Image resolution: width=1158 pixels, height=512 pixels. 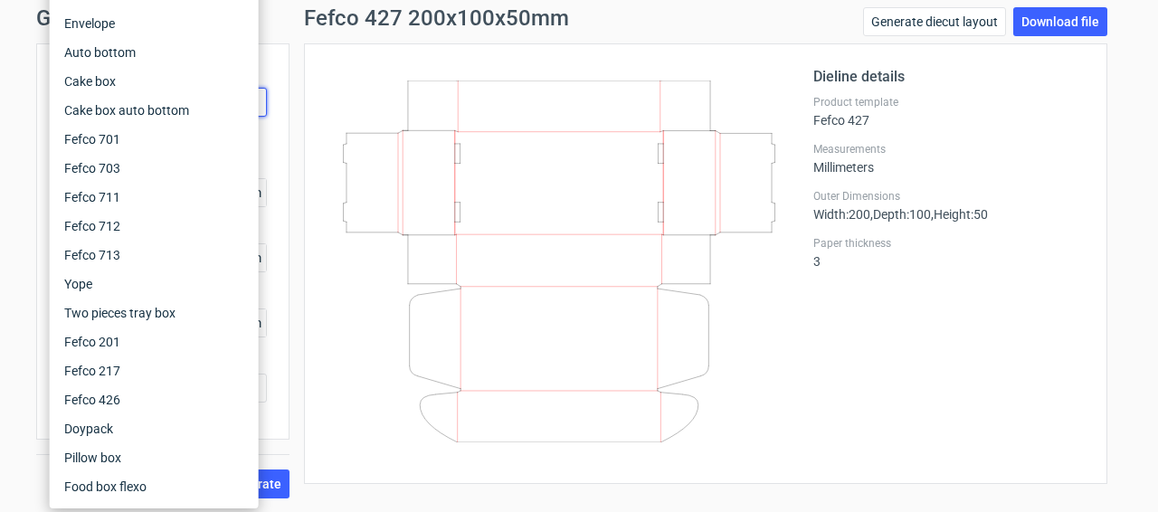 What do you see at coordinates (935, 22) in the screenshot?
I see `a: Generate diecut layout` at bounding box center [935, 22].